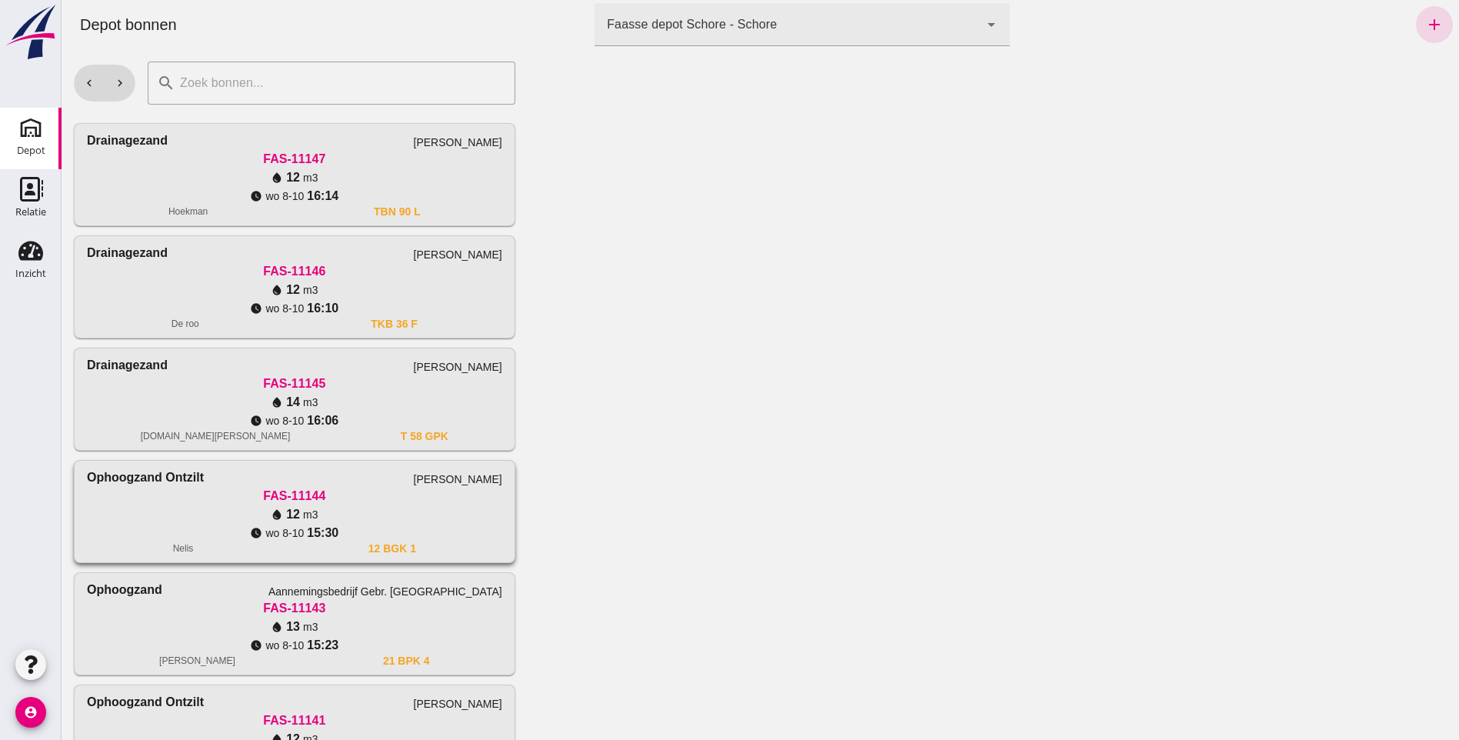 This screenshot has width=1459, height=740. Describe the element at coordinates (363, 436) in the screenshot. I see `div: T 58 GPK` at that location.